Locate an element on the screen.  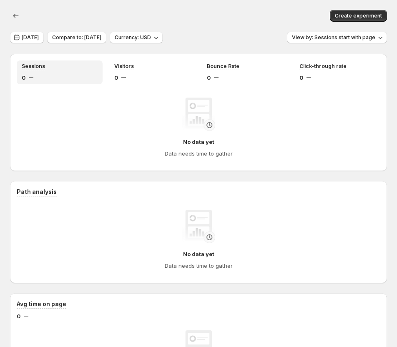
span: Click-through rate is located at coordinates (323, 66).